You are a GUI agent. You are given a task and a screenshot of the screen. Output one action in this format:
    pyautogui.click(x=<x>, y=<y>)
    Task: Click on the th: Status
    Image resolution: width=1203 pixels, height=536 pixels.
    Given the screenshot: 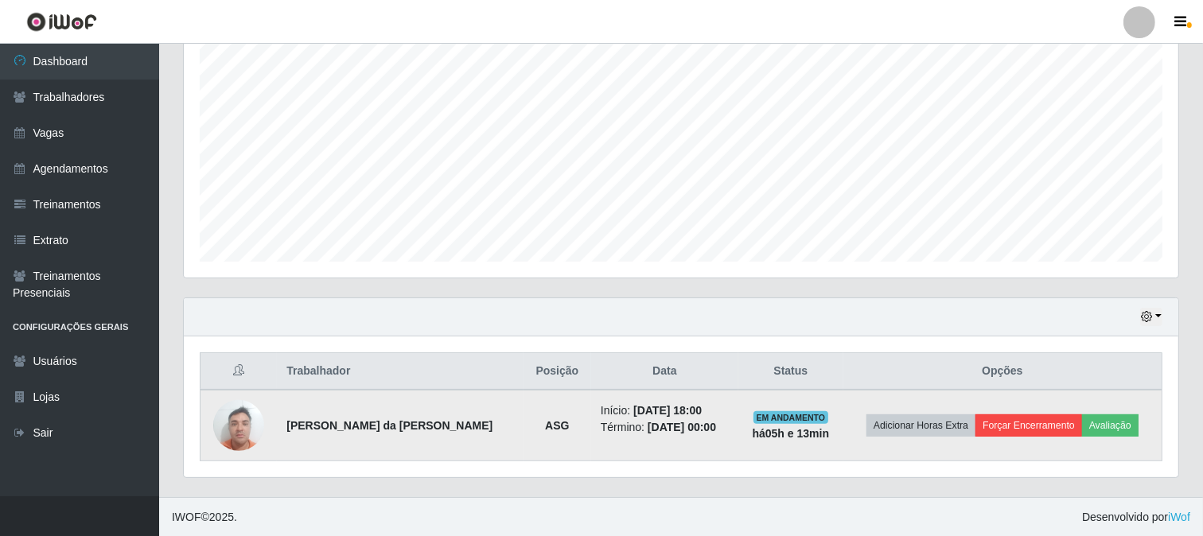 What is the action you would take?
    pyautogui.click(x=791, y=372)
    